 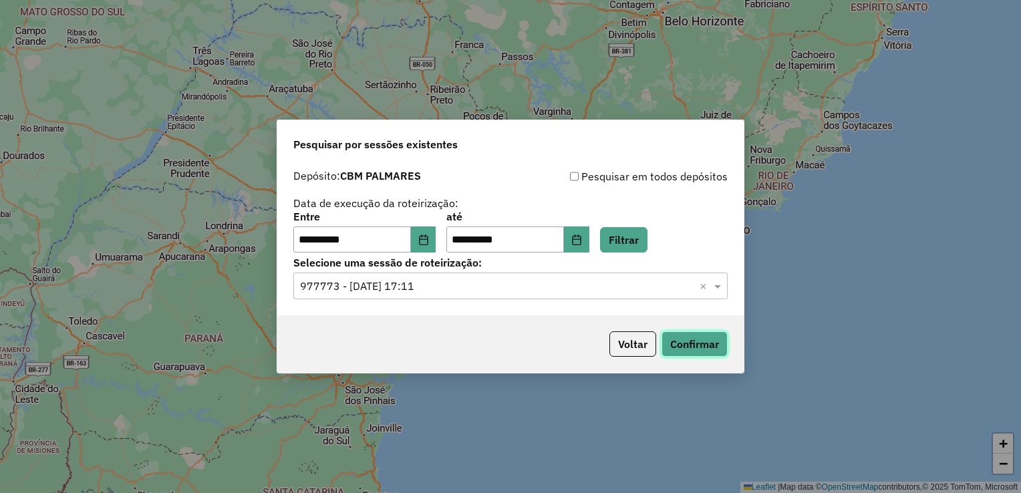 What do you see at coordinates (376, 203) in the screenshot?
I see `label: Data de execução da roteirização:` at bounding box center [376, 203].